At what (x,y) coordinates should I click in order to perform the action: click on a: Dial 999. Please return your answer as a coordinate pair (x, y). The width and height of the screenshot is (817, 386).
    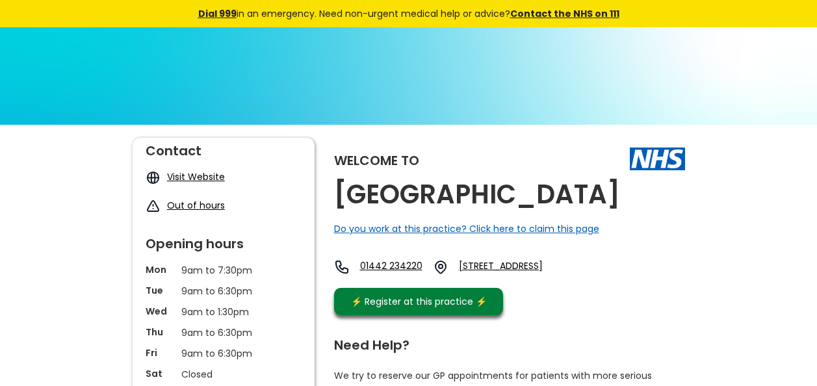
    Looking at the image, I should click on (217, 14).